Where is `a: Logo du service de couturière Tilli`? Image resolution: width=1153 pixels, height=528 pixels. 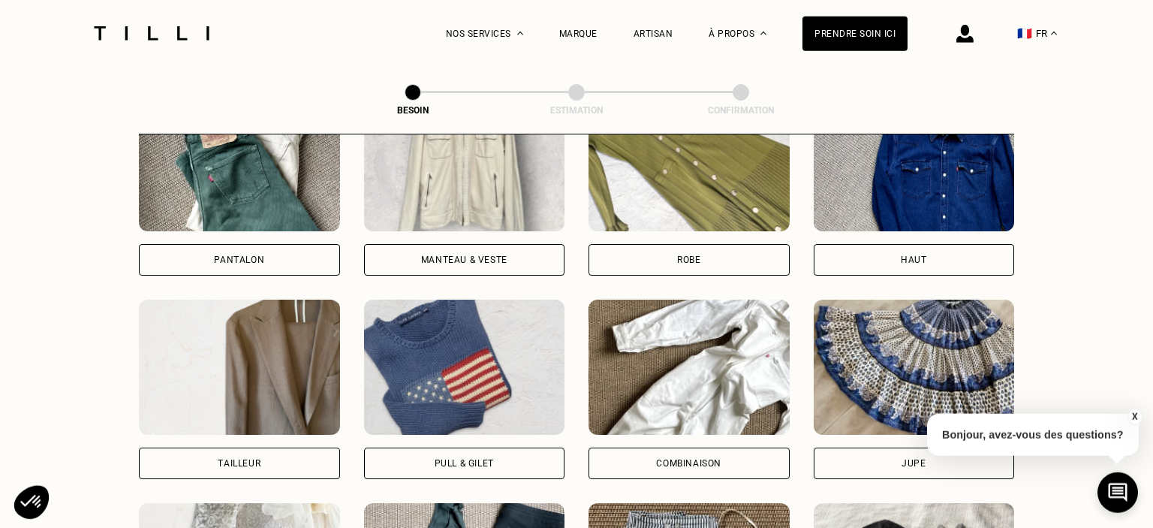
a: Logo du service de couturière Tilli is located at coordinates (152, 33).